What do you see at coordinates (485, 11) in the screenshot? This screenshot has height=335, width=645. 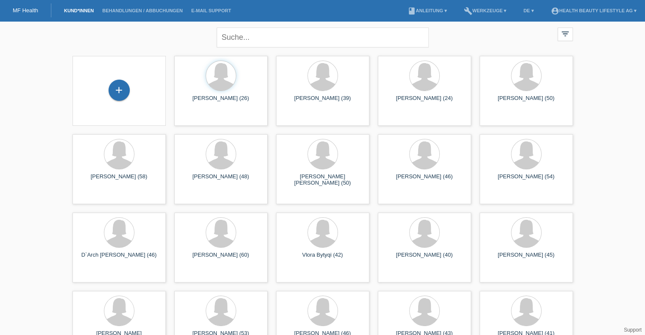 I see `a: buildWerkzeuge ▾` at bounding box center [485, 11].